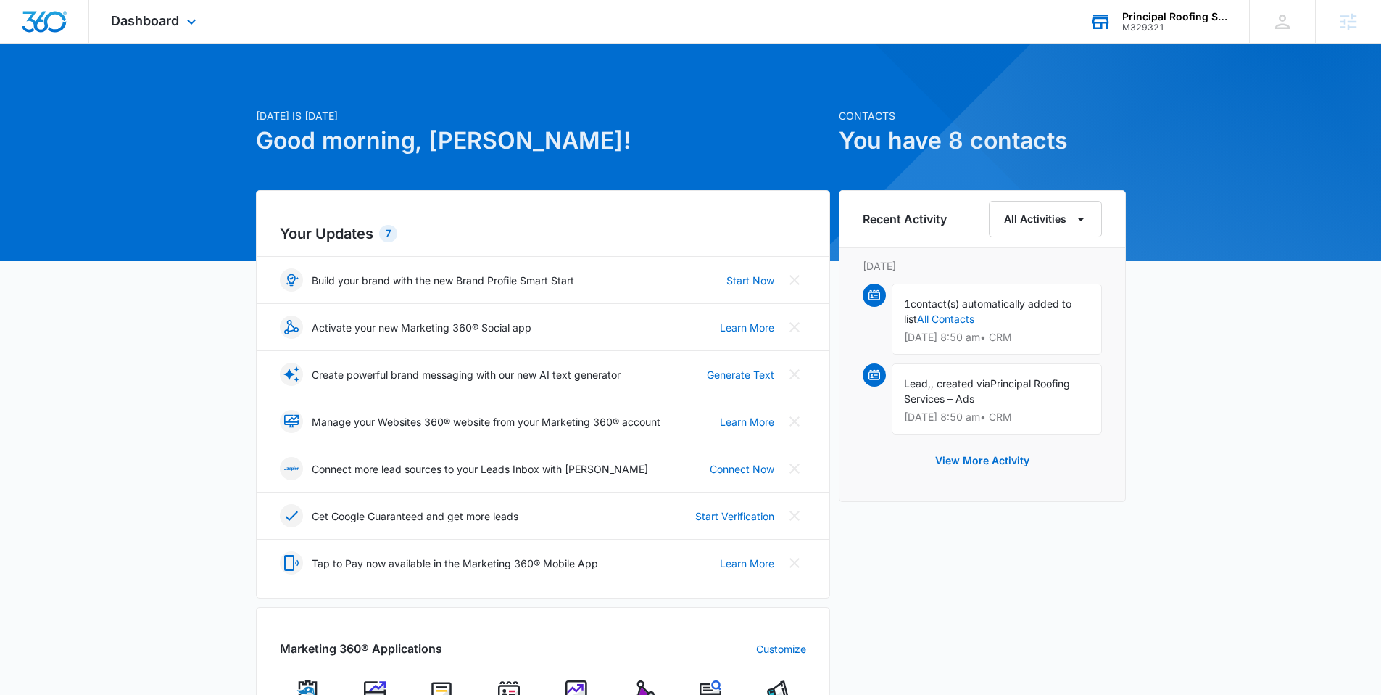  Describe the element at coordinates (742, 468) in the screenshot. I see `a: Connect Now` at that location.